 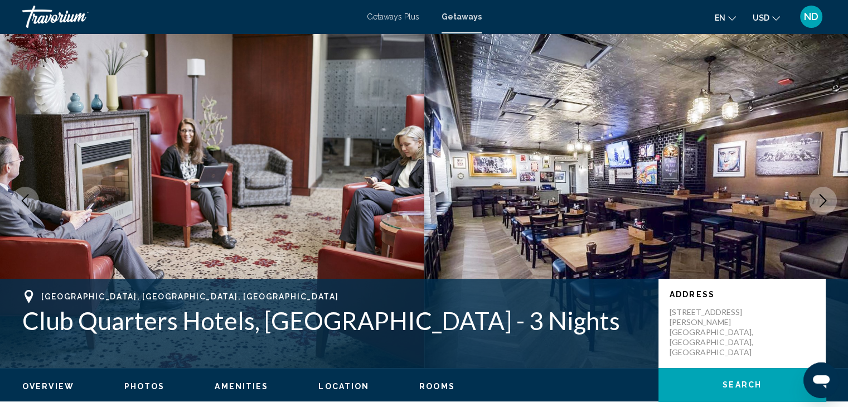 I want to click on button: Rooms, so click(x=437, y=386).